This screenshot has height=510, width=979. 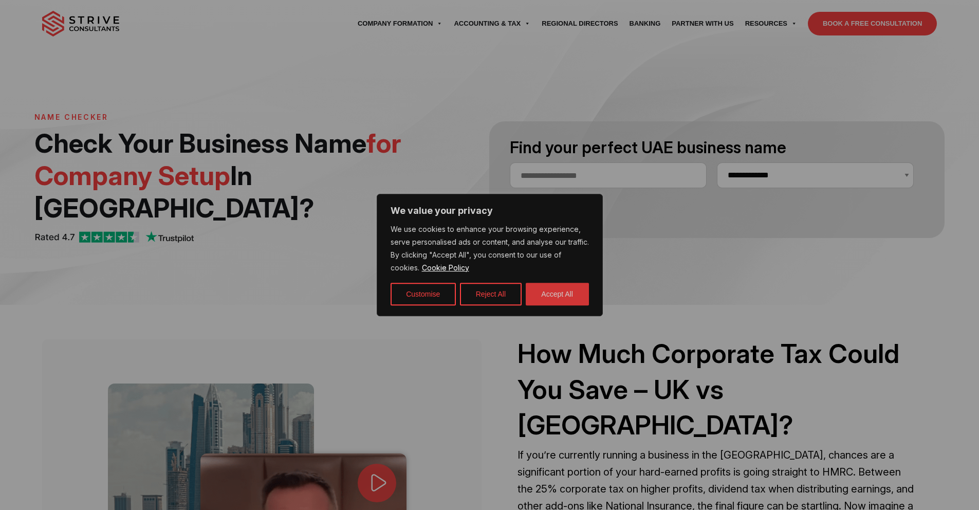 I want to click on div: We value your privacy, so click(x=490, y=255).